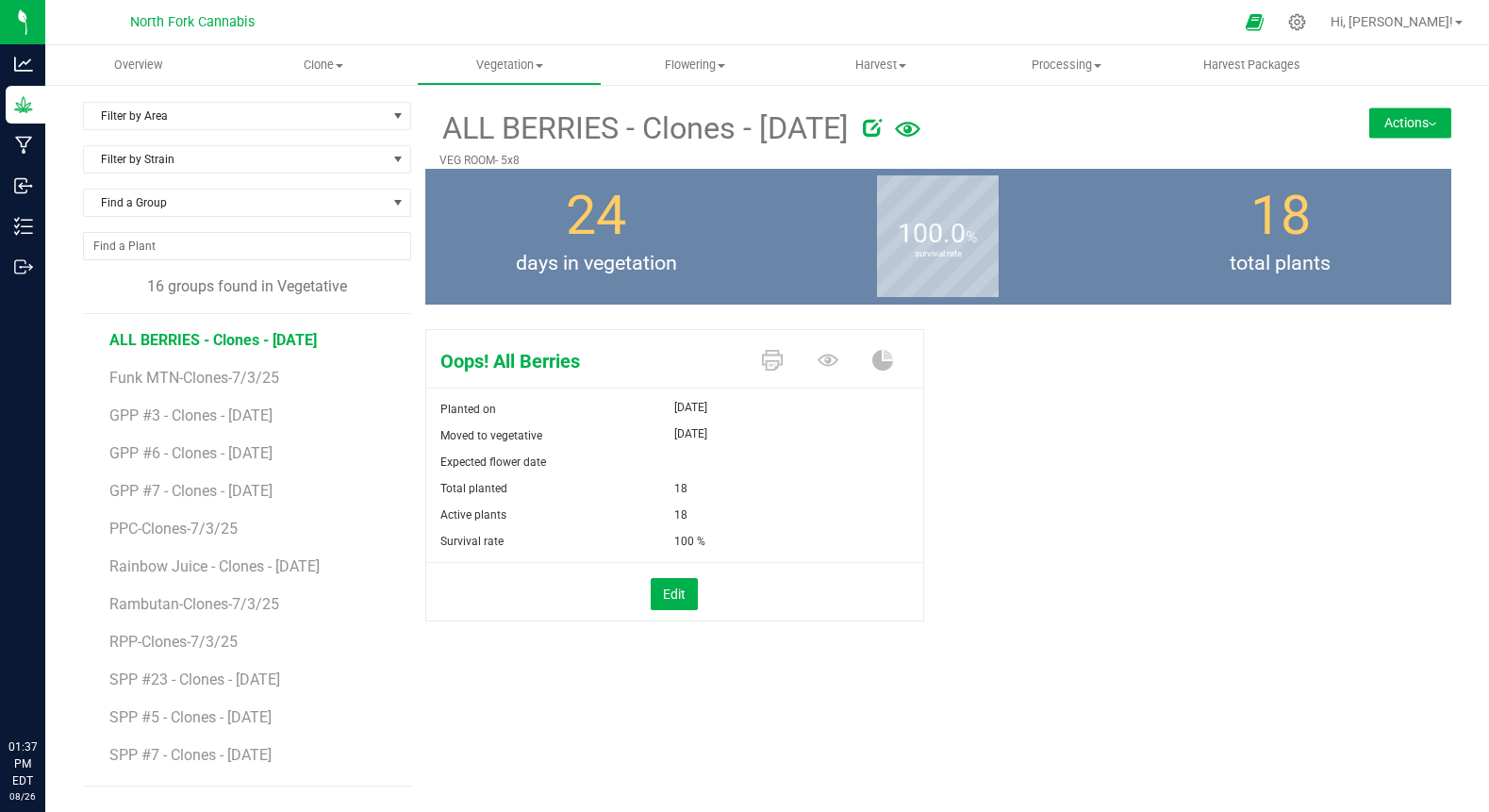 This screenshot has width=1489, height=812. What do you see at coordinates (467, 409) in the screenshot?
I see `span: Planted on` at bounding box center [467, 409].